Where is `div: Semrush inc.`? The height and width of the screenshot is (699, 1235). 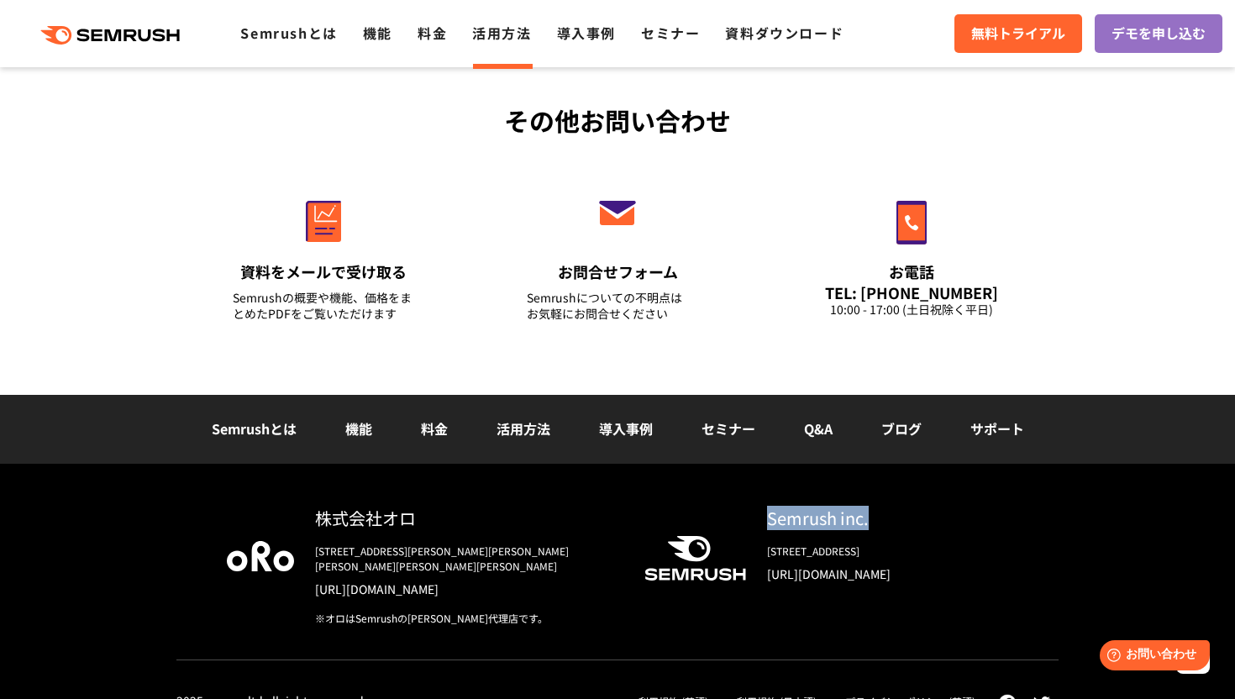
div: Semrush inc. is located at coordinates (887, 517).